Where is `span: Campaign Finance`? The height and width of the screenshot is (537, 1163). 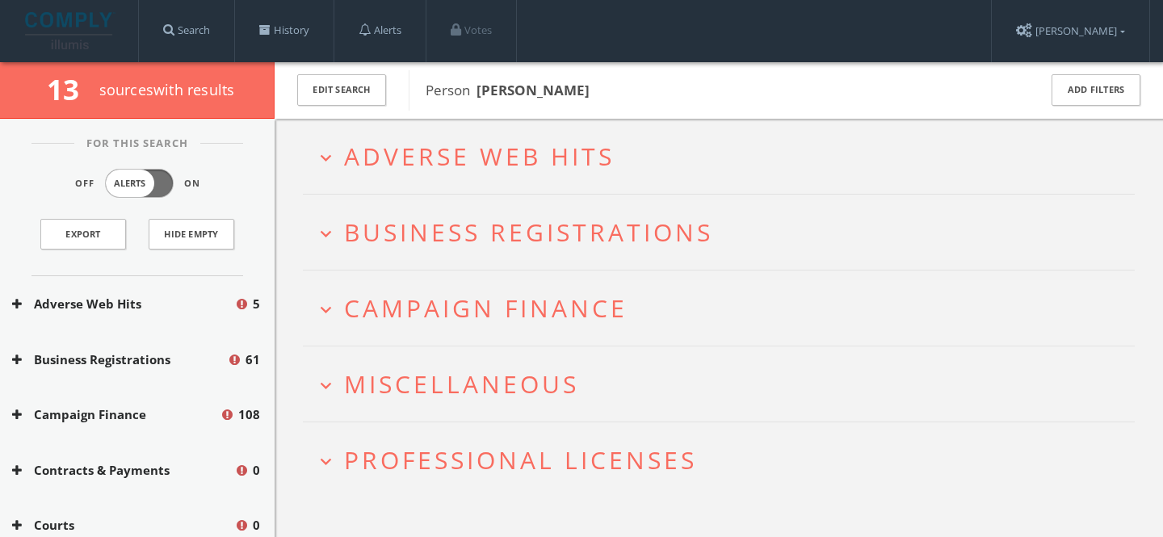 span: Campaign Finance is located at coordinates (486, 308).